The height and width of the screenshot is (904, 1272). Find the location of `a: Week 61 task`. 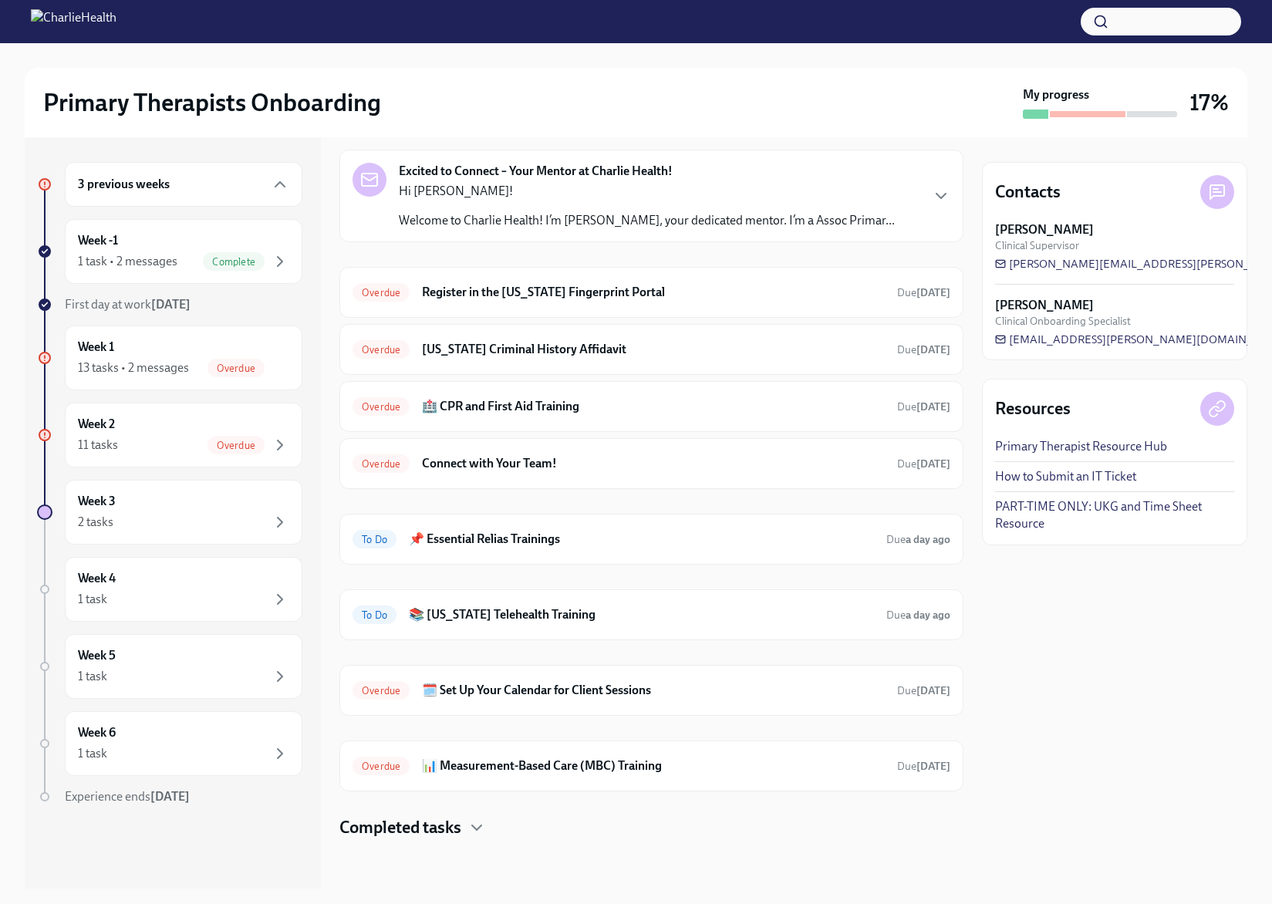

a: Week 61 task is located at coordinates (170, 744).